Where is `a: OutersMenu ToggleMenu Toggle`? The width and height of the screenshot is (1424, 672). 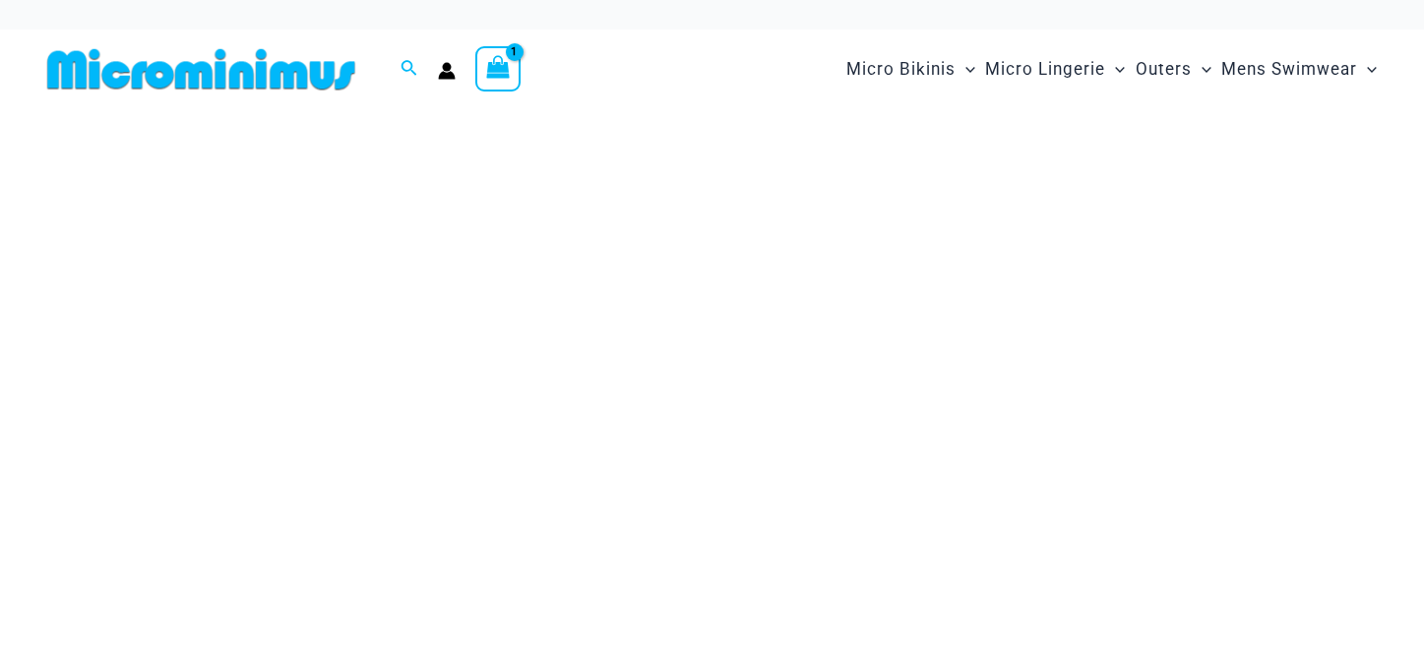
a: OutersMenu ToggleMenu Toggle is located at coordinates (1173, 69).